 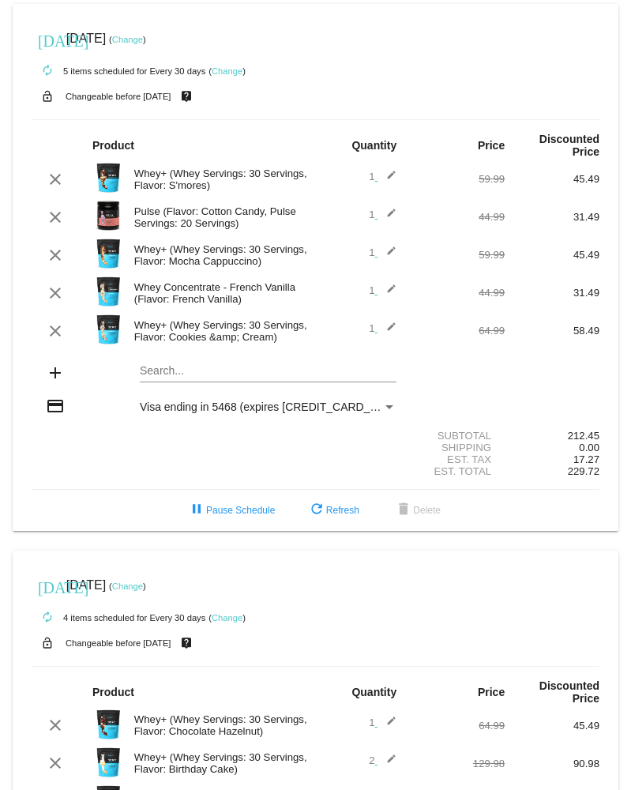 What do you see at coordinates (417, 510) in the screenshot?
I see `button: Delete` at bounding box center [417, 510].